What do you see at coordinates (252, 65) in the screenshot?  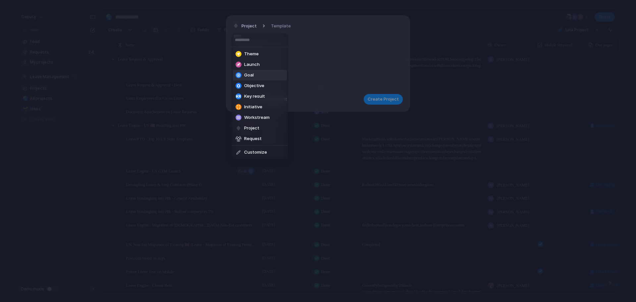 I see `span: Launch` at bounding box center [252, 65].